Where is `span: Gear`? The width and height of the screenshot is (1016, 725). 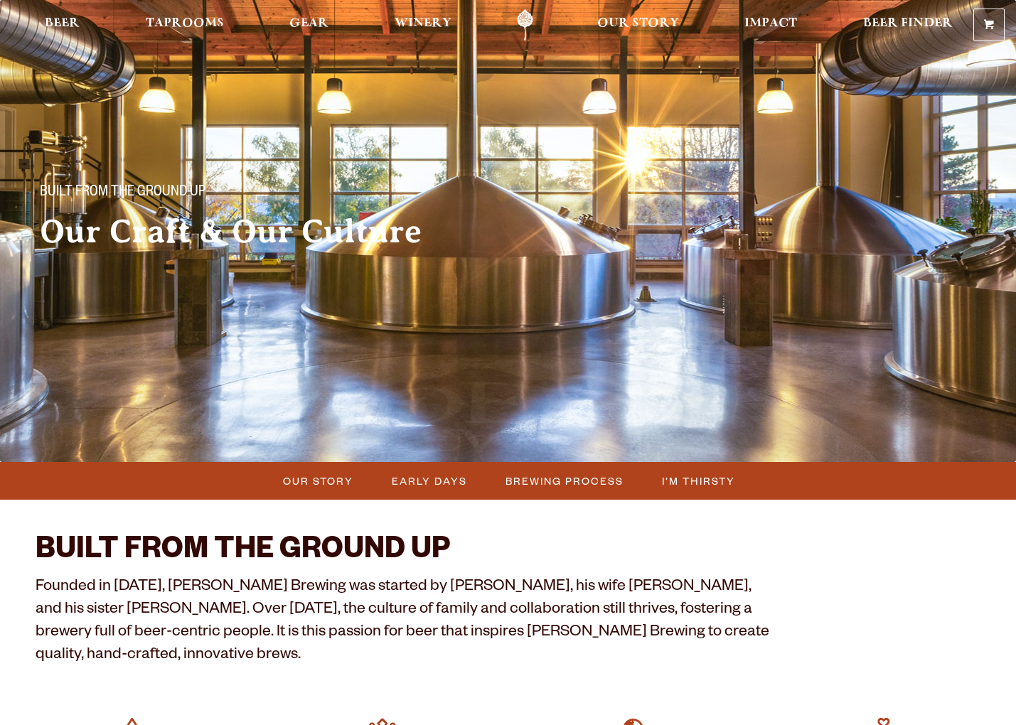 span: Gear is located at coordinates (309, 23).